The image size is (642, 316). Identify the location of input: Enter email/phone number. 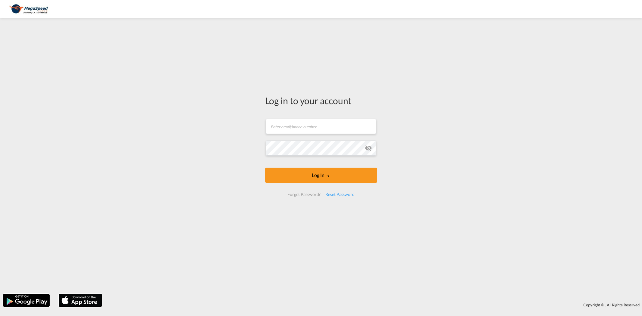
(321, 126).